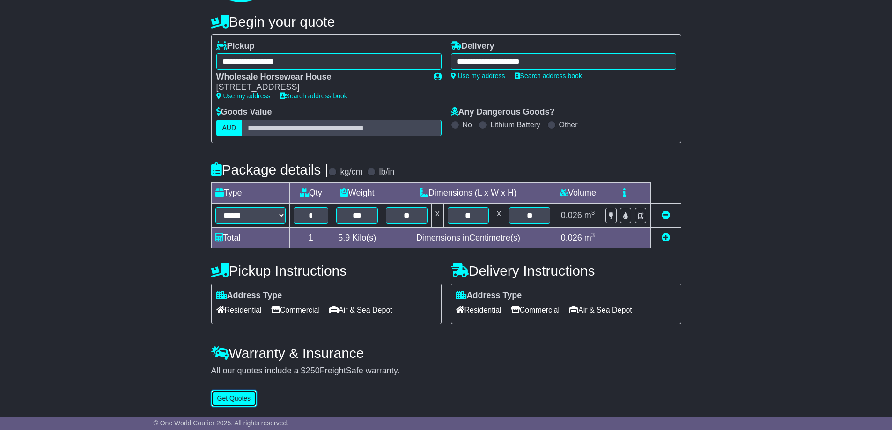 The height and width of the screenshot is (430, 892). I want to click on a: Remove this item, so click(666, 215).